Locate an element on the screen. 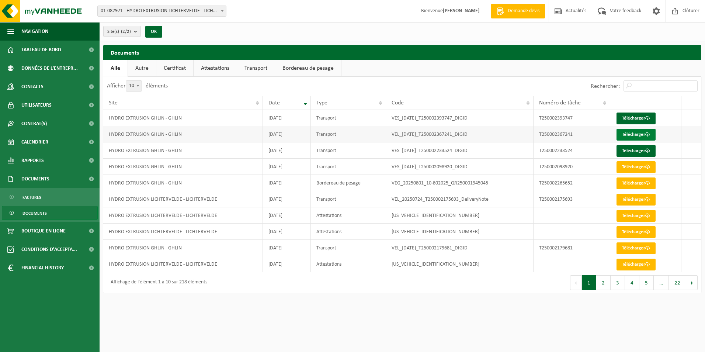 The width and height of the screenshot is (705, 352). button: 5 is located at coordinates (647, 283).